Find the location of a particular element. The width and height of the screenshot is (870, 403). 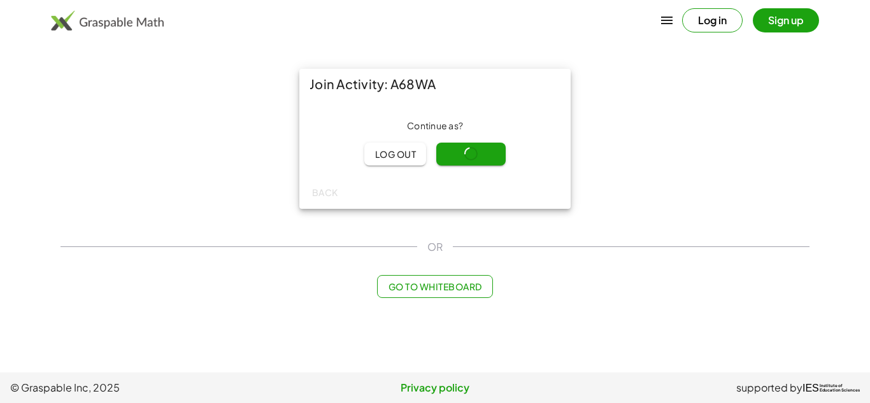

span: Go to Whiteboard is located at coordinates (434, 287).